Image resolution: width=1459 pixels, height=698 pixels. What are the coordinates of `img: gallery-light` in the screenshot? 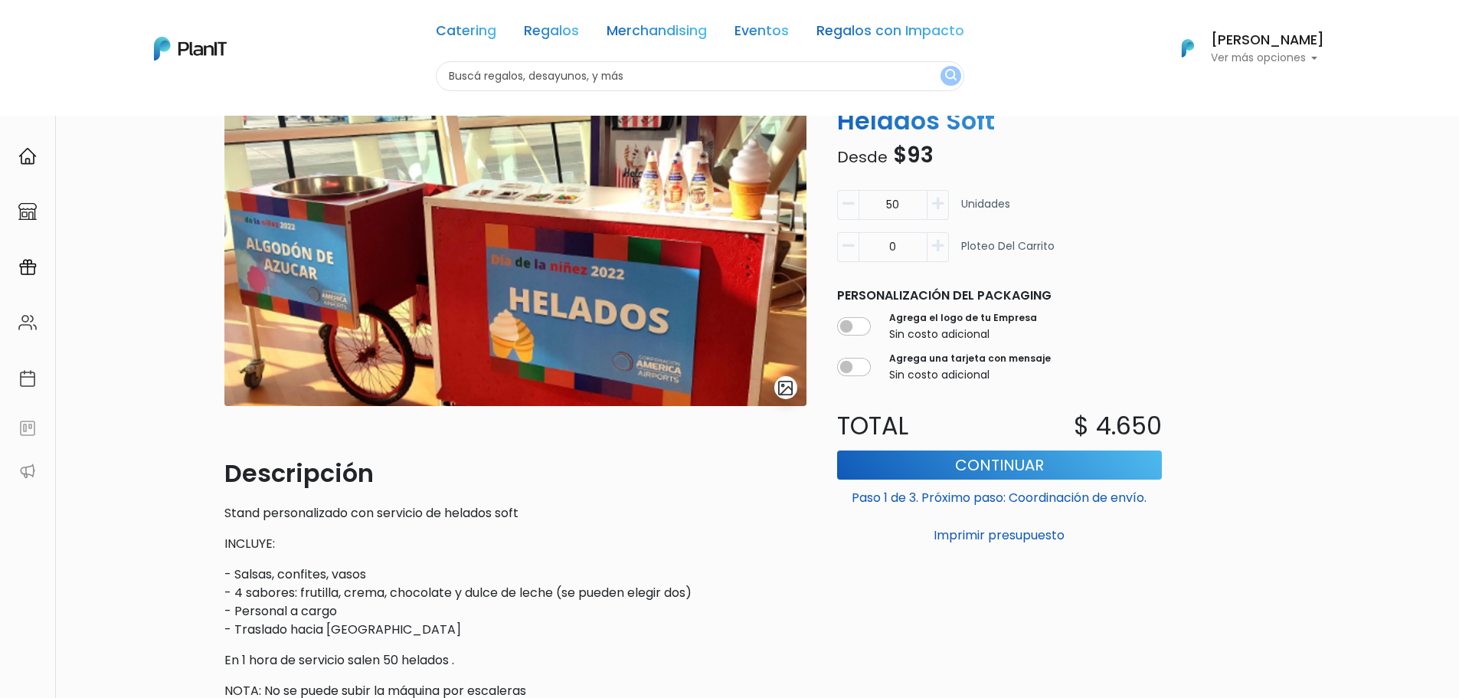 It's located at (785, 388).